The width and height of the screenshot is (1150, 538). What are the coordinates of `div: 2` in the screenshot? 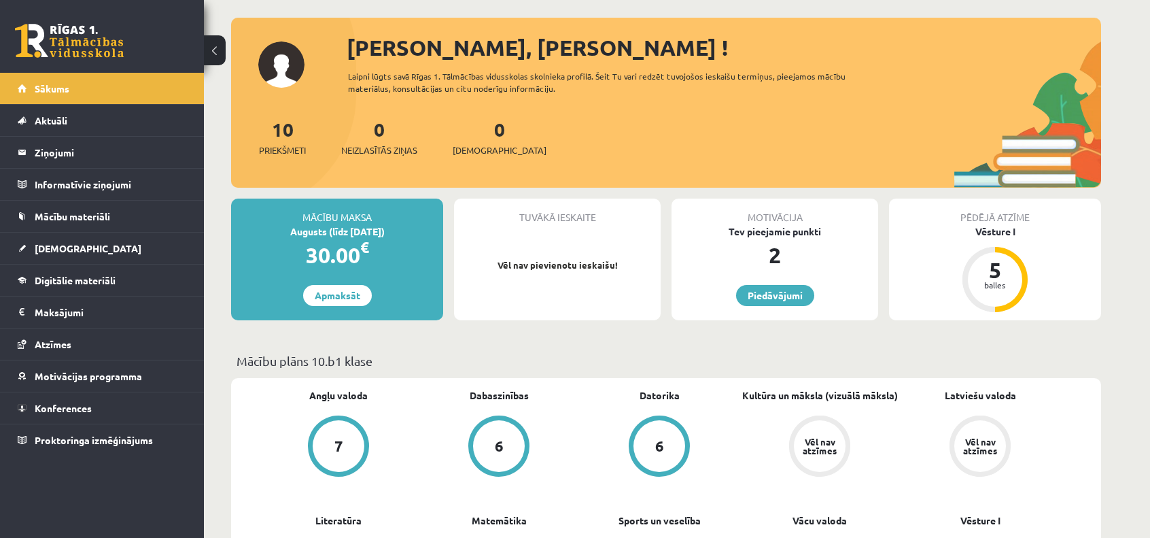 It's located at (775, 255).